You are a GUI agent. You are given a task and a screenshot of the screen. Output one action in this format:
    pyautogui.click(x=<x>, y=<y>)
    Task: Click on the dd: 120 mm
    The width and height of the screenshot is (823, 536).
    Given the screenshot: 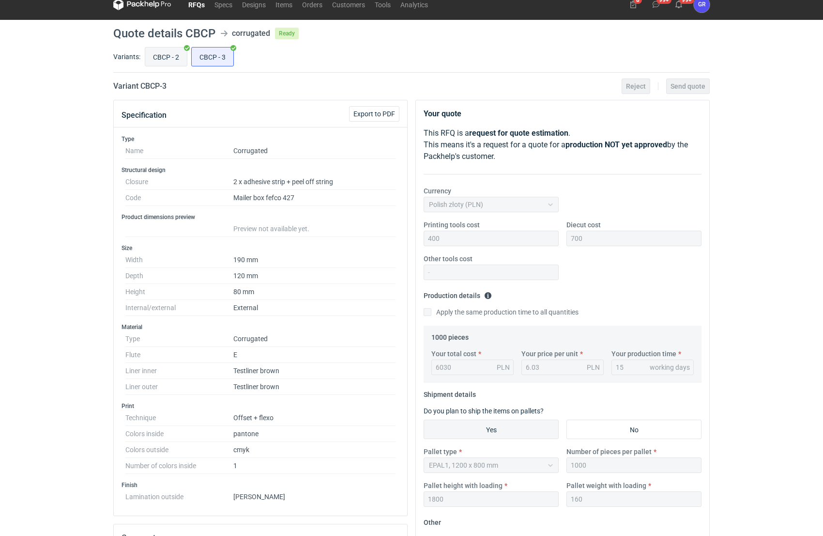 What is the action you would take?
    pyautogui.click(x=314, y=276)
    